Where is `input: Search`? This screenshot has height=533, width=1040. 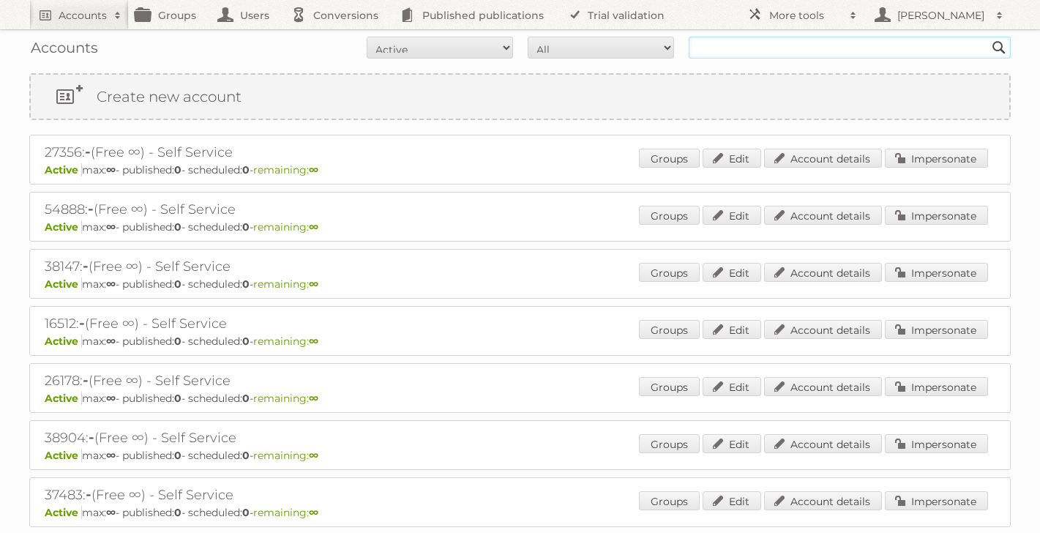
input: Search is located at coordinates (999, 48).